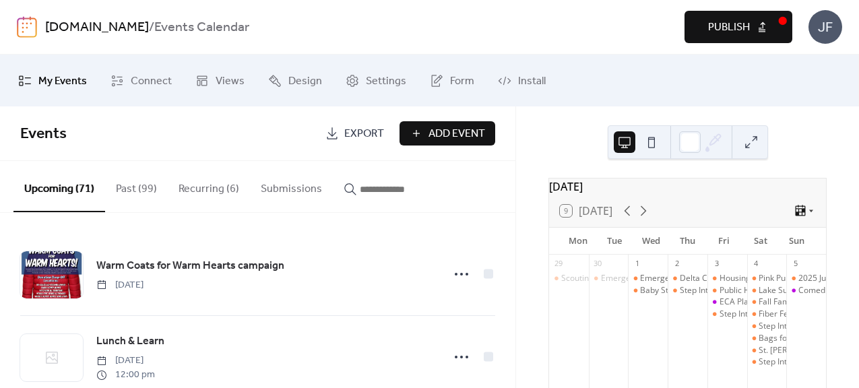 The image size is (859, 388). I want to click on span: Export, so click(364, 134).